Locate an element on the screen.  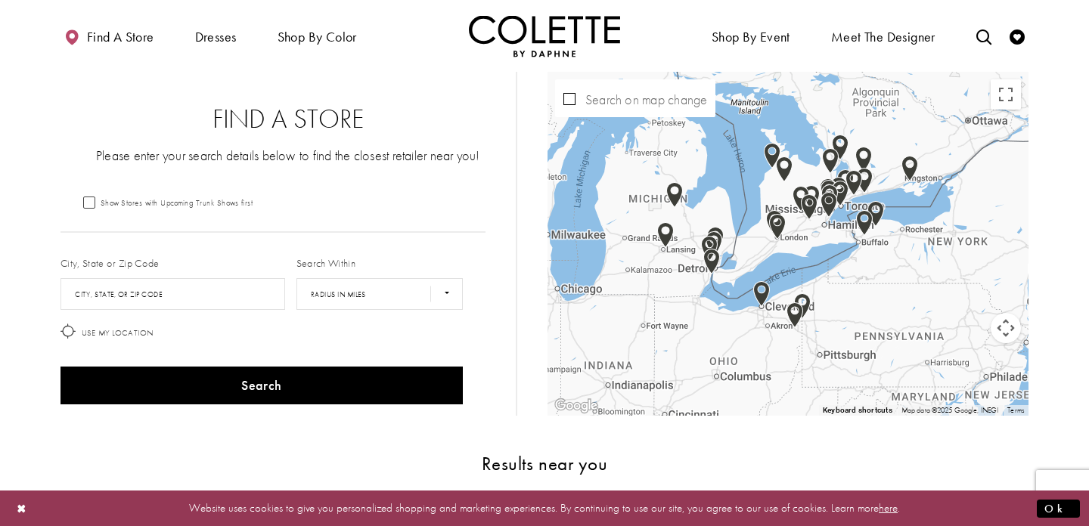
label: City, State or Zip Code is located at coordinates (110, 263).